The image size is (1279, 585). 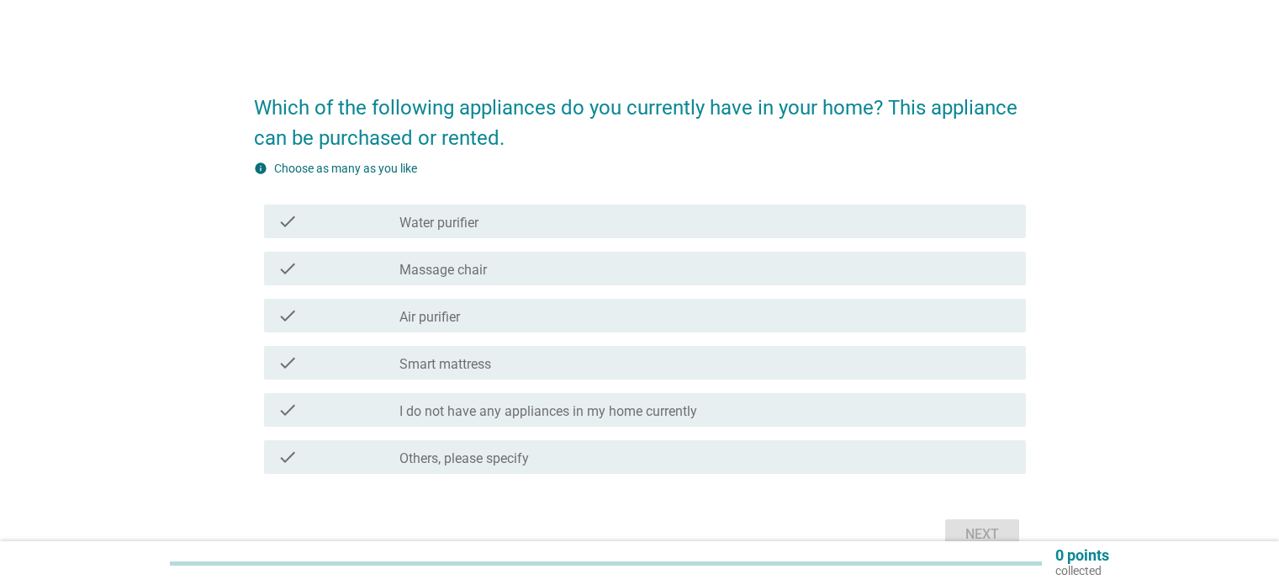 What do you see at coordinates (548, 411) in the screenshot?
I see `label: I do not have any appliances in my home currently` at bounding box center [548, 411].